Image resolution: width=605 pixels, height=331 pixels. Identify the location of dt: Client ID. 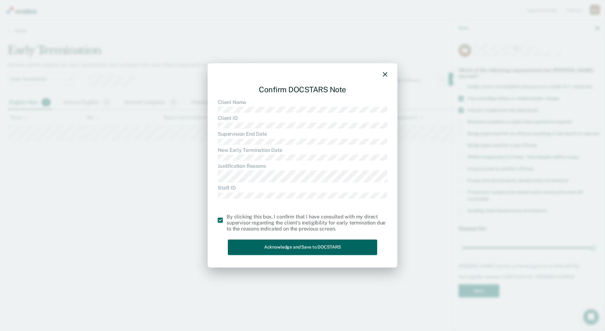
(303, 118).